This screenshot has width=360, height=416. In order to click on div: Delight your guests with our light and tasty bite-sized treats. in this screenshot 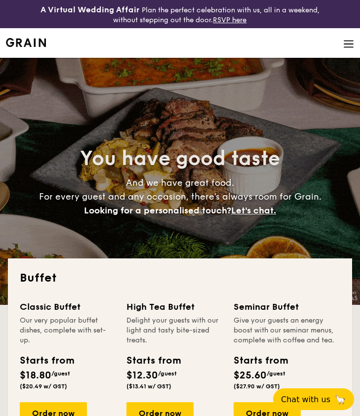, I will do `click(174, 331)`.